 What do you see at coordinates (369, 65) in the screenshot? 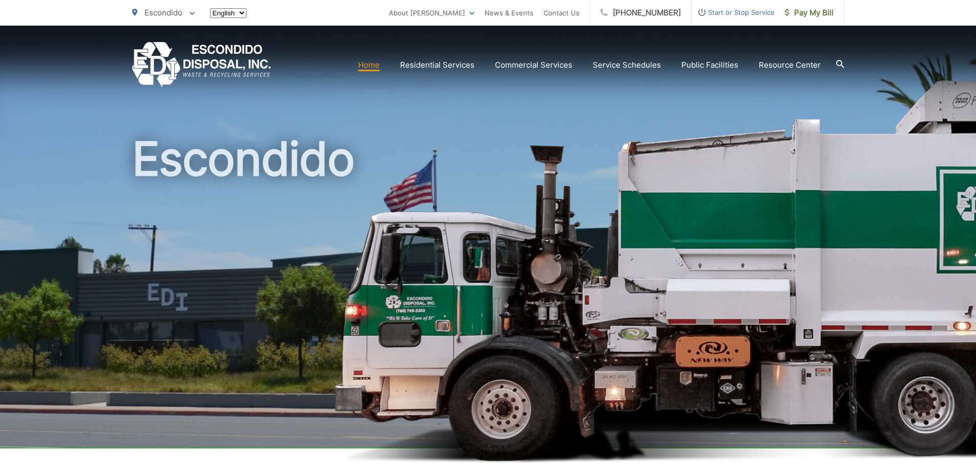
I see `a: Home` at bounding box center [369, 65].